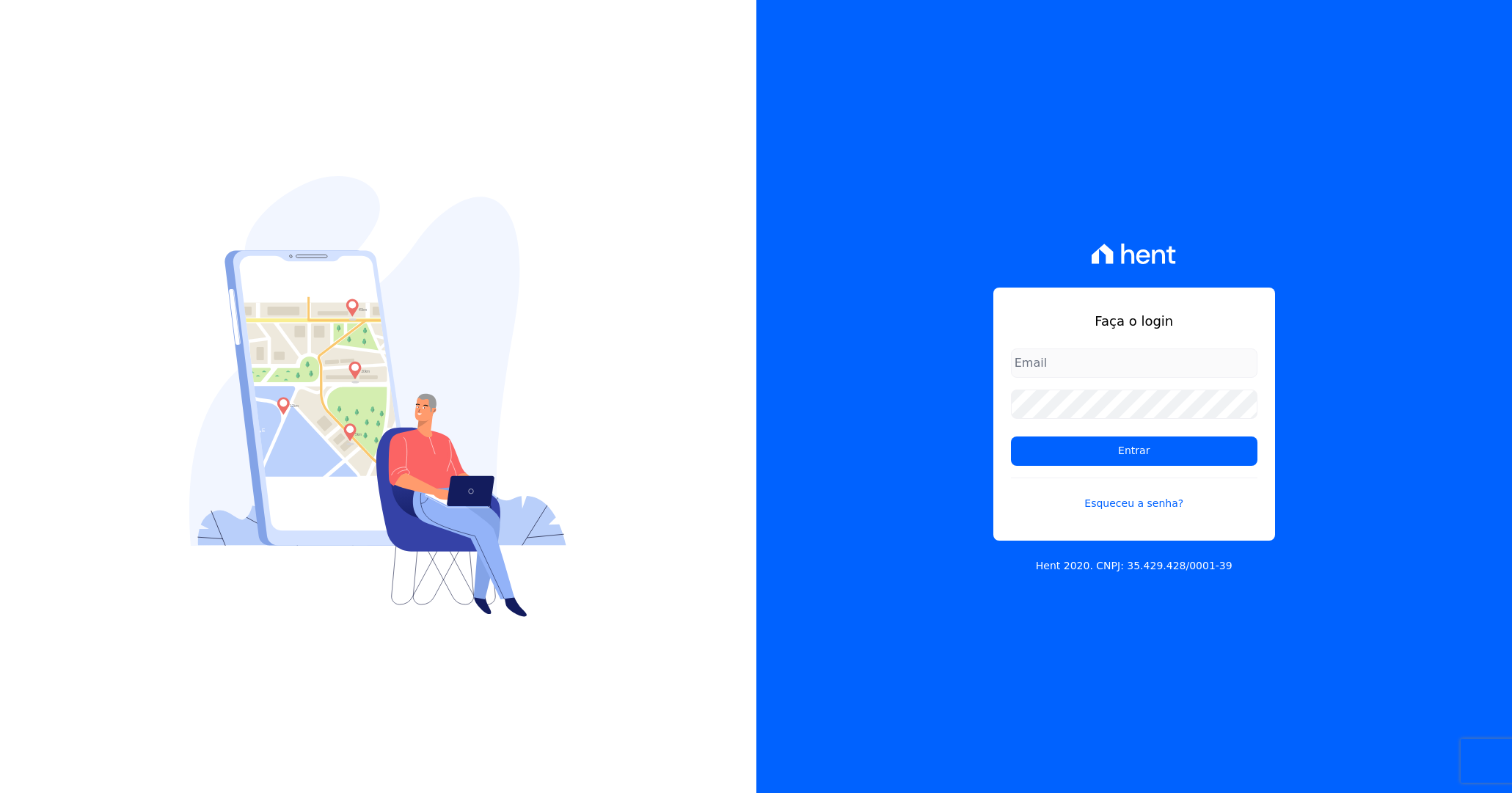  I want to click on input: Email, so click(1134, 363).